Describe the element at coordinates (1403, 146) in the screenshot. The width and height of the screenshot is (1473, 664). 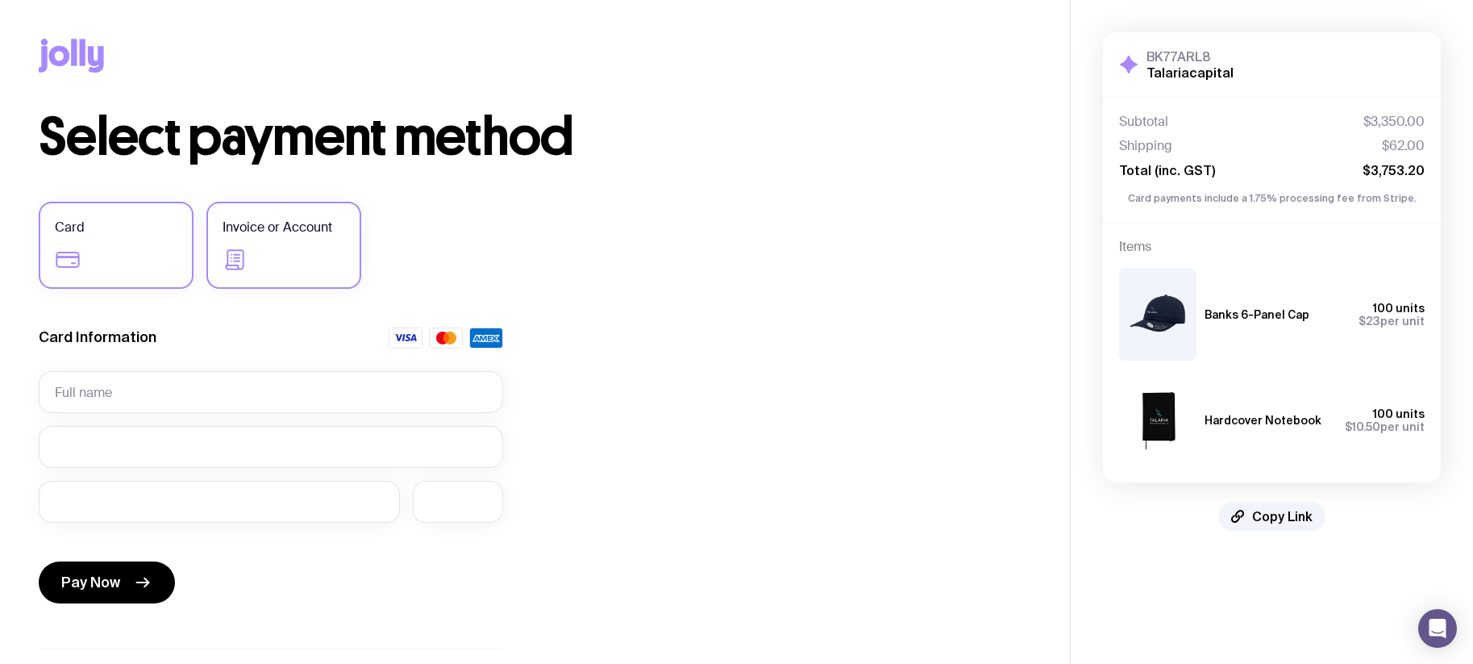
I see `span: $62.00` at that location.